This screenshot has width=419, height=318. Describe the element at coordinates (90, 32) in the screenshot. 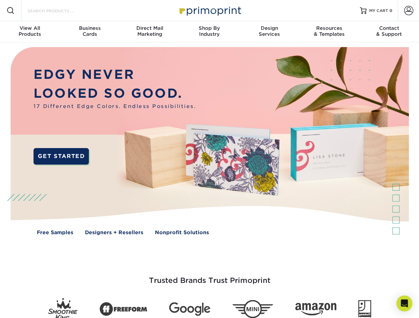

I see `a: BusinessCards` at that location.